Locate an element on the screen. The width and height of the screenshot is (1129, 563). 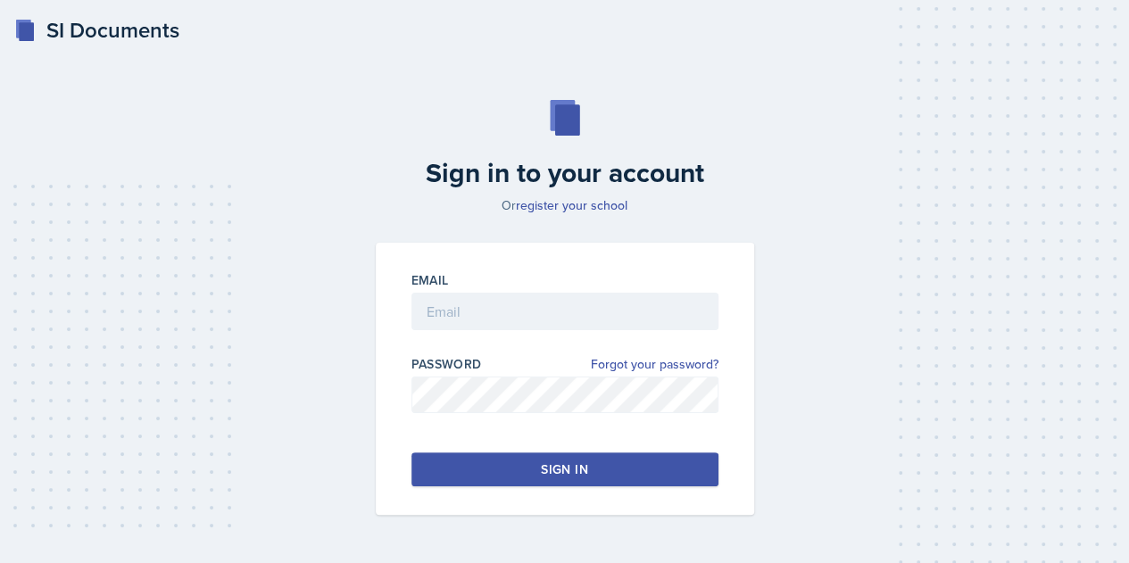
h2: Sign in to your account is located at coordinates (565, 173).